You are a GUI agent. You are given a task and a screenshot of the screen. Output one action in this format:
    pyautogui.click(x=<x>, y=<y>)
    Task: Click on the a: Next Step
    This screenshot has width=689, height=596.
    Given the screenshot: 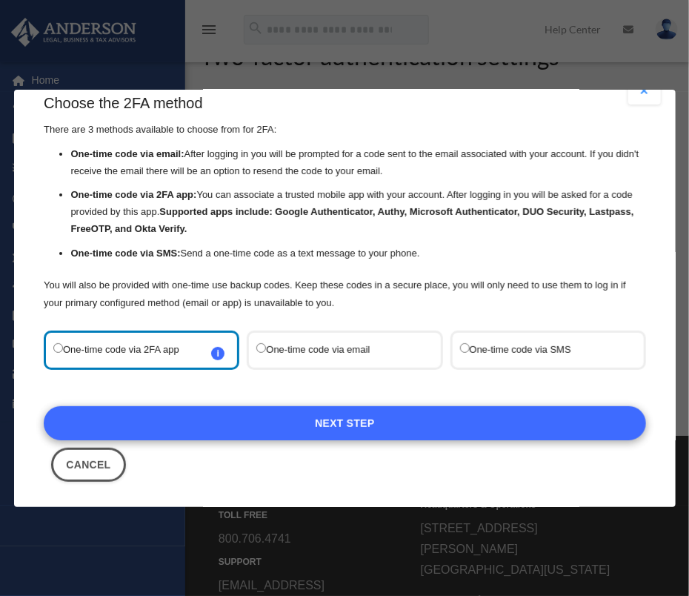 What is the action you would take?
    pyautogui.click(x=344, y=422)
    